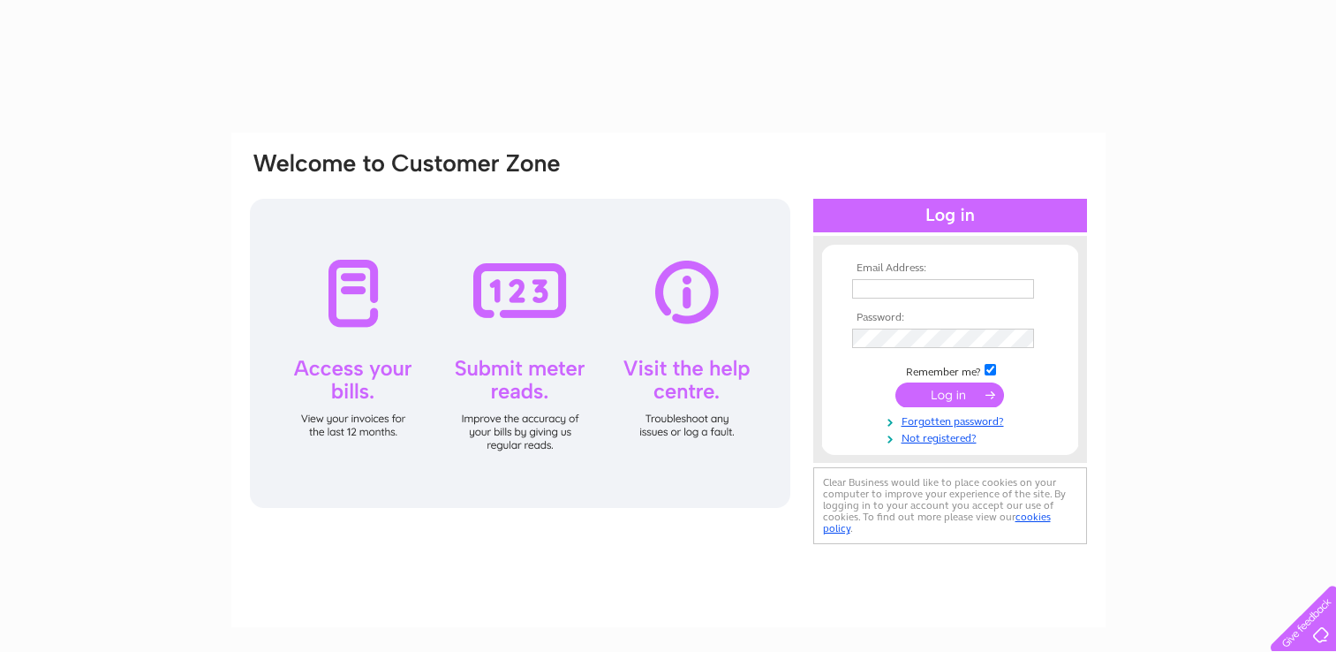  Describe the element at coordinates (950, 318) in the screenshot. I see `th: Password:` at that location.